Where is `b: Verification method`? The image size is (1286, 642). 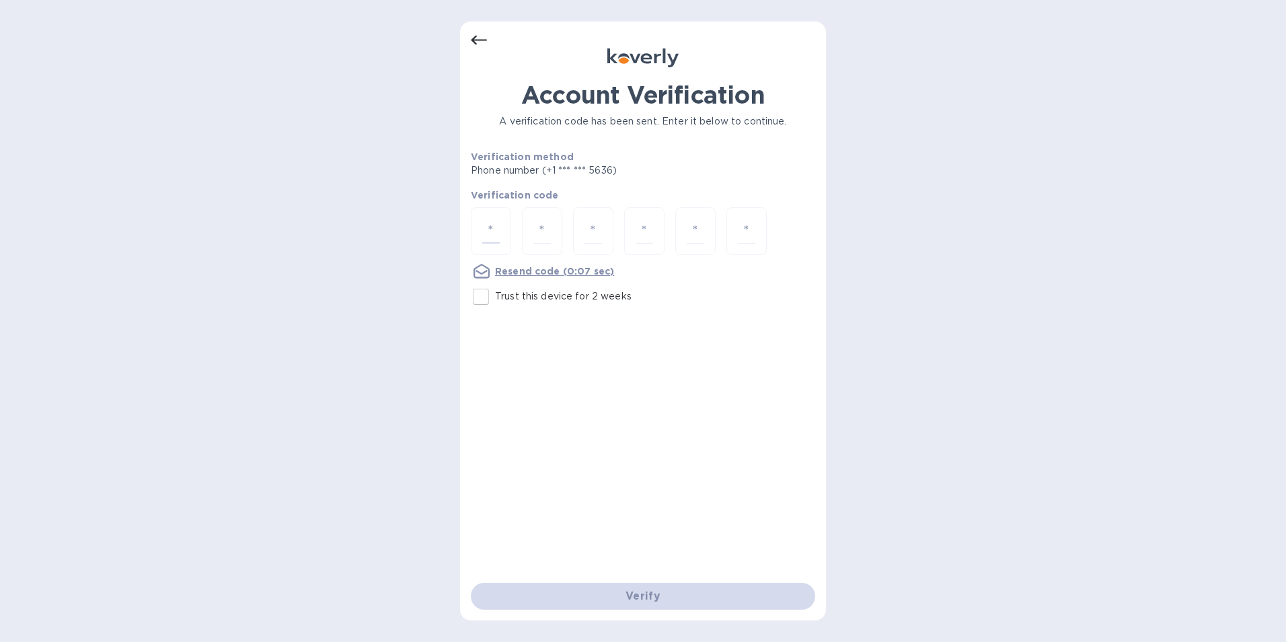 b: Verification method is located at coordinates (522, 157).